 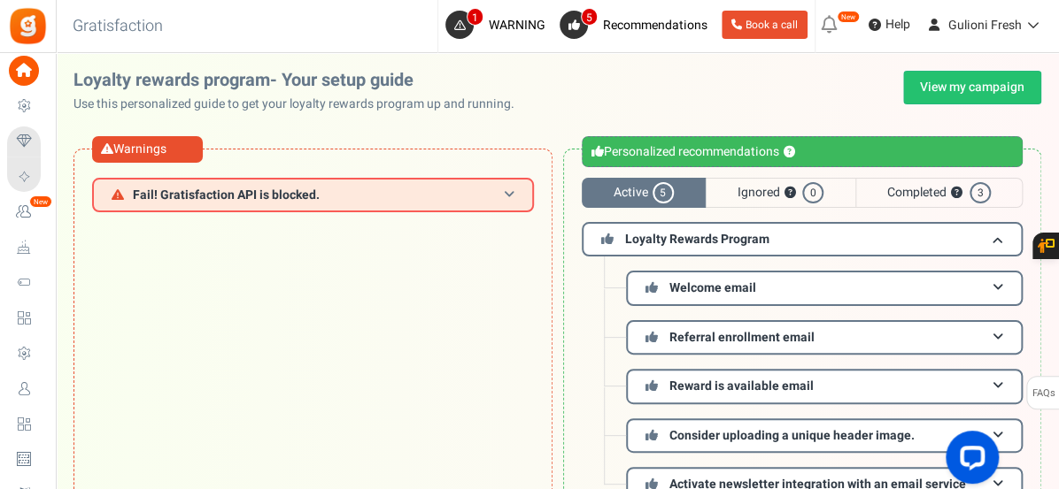 What do you see at coordinates (742, 337) in the screenshot?
I see `span: Referral enrollment email` at bounding box center [742, 337].